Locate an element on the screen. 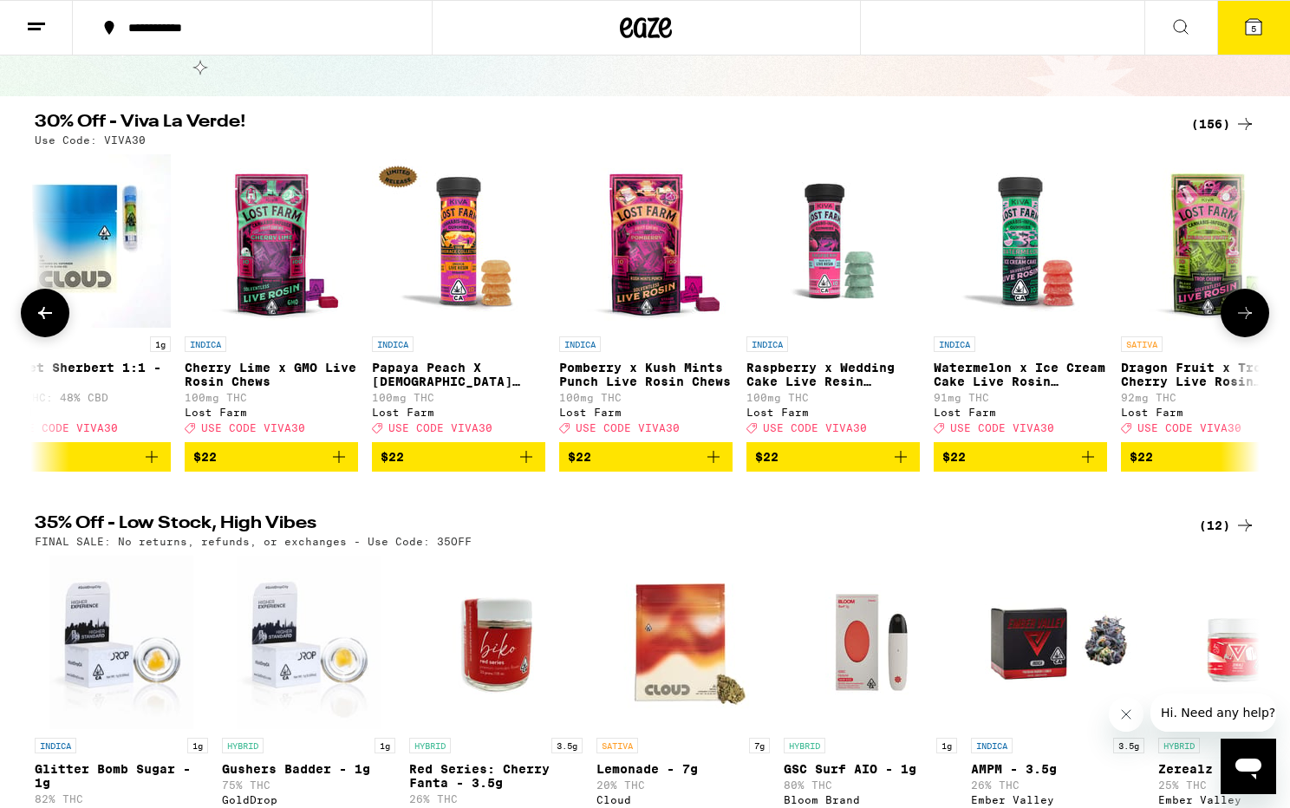  p: Lemonade - 7g is located at coordinates (683, 769).